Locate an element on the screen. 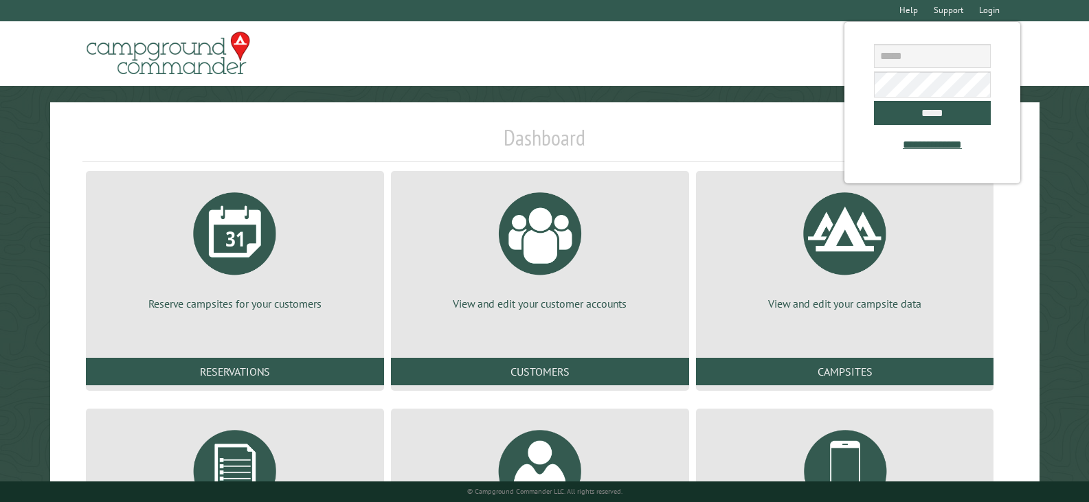  img: Campground Commander is located at coordinates (168, 54).